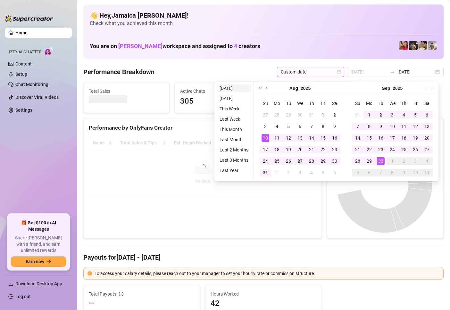 The height and width of the screenshot is (310, 450). Describe the element at coordinates (260, 88) in the screenshot. I see `button: Last year (Control + left)` at that location.